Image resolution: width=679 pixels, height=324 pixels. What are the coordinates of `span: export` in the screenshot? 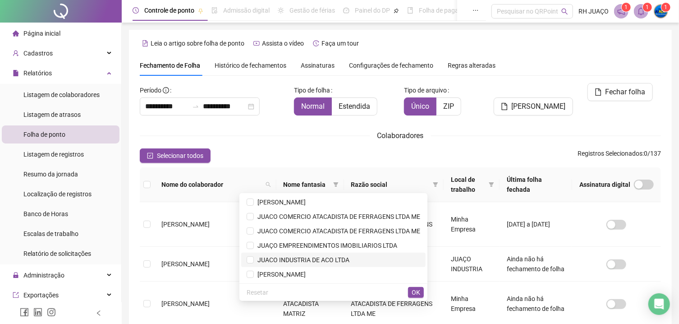 It's located at (16, 295).